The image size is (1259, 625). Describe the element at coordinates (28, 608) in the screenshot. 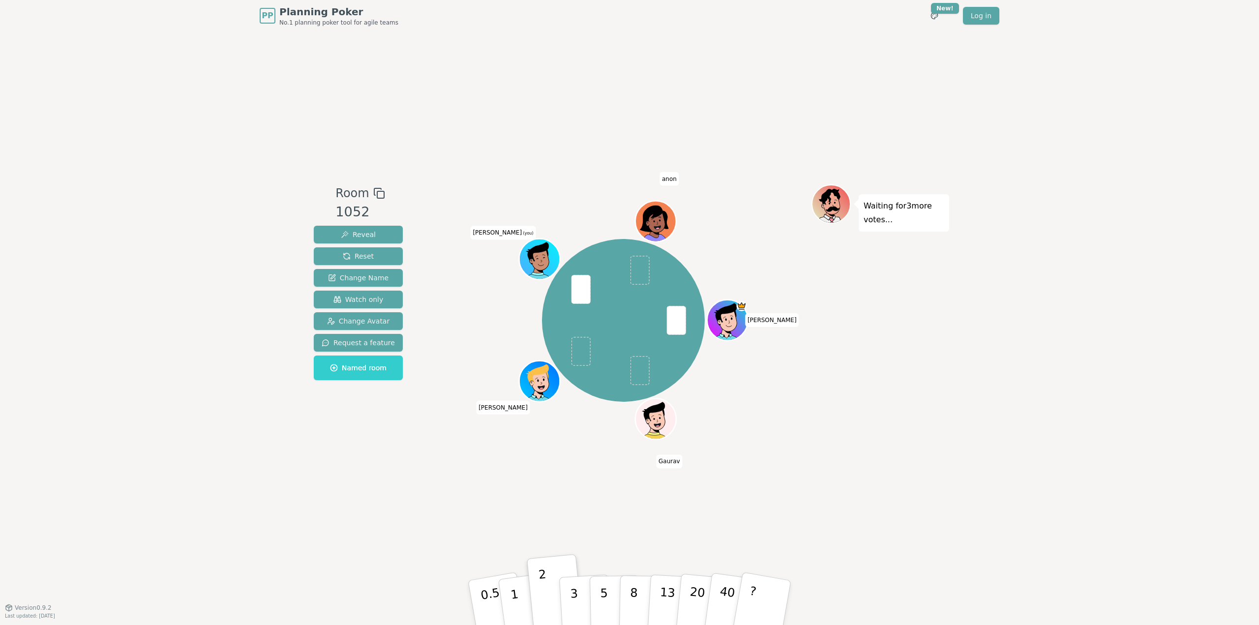

I see `button: Version0.9.2` at that location.